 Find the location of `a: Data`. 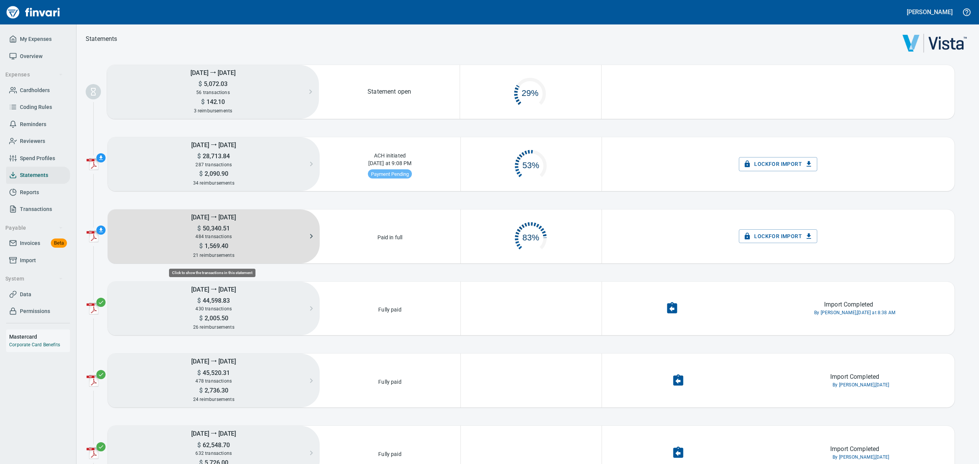

a: Data is located at coordinates (38, 295).